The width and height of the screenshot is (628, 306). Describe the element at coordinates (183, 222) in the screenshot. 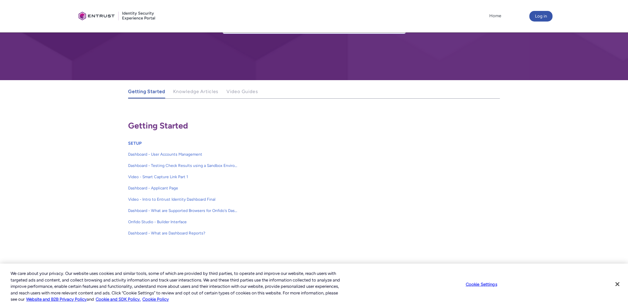

I see `span: Onfido Studio - Builder Interface` at that location.